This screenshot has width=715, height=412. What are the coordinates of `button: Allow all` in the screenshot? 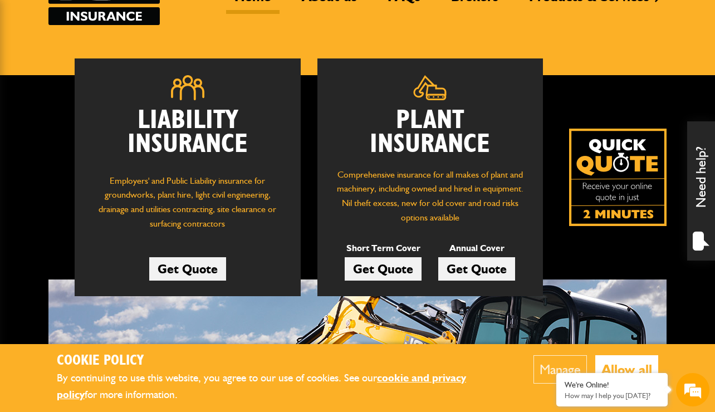 It's located at (626, 369).